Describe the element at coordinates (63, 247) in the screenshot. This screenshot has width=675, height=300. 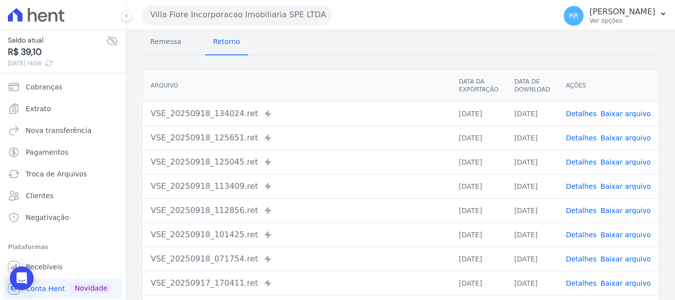
I see `div: Plataformas` at that location.